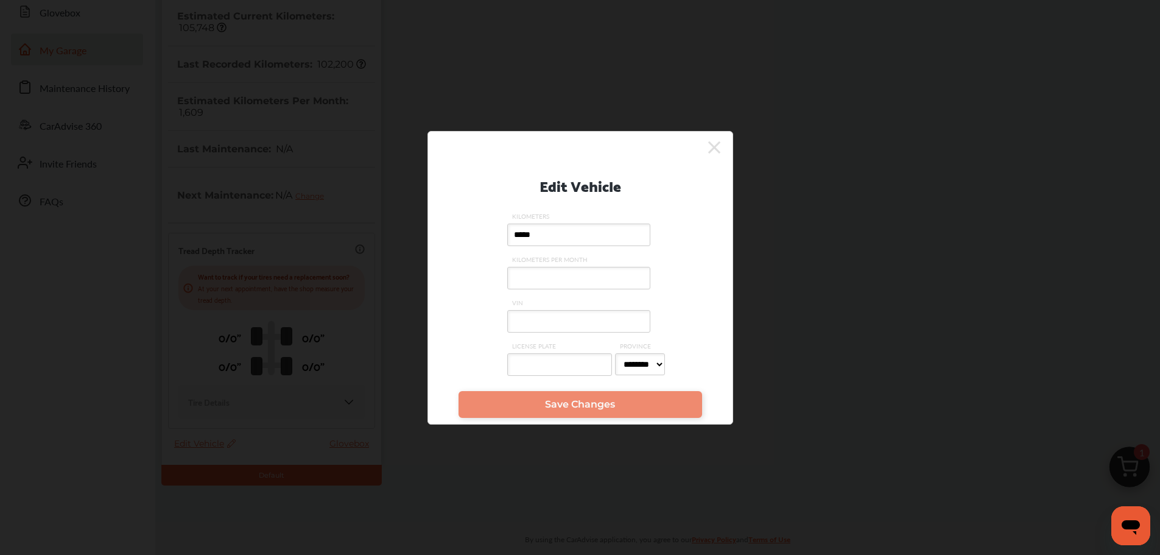 This screenshot has height=555, width=1160. Describe the element at coordinates (580, 216) in the screenshot. I see `span: KILOMETERS` at that location.